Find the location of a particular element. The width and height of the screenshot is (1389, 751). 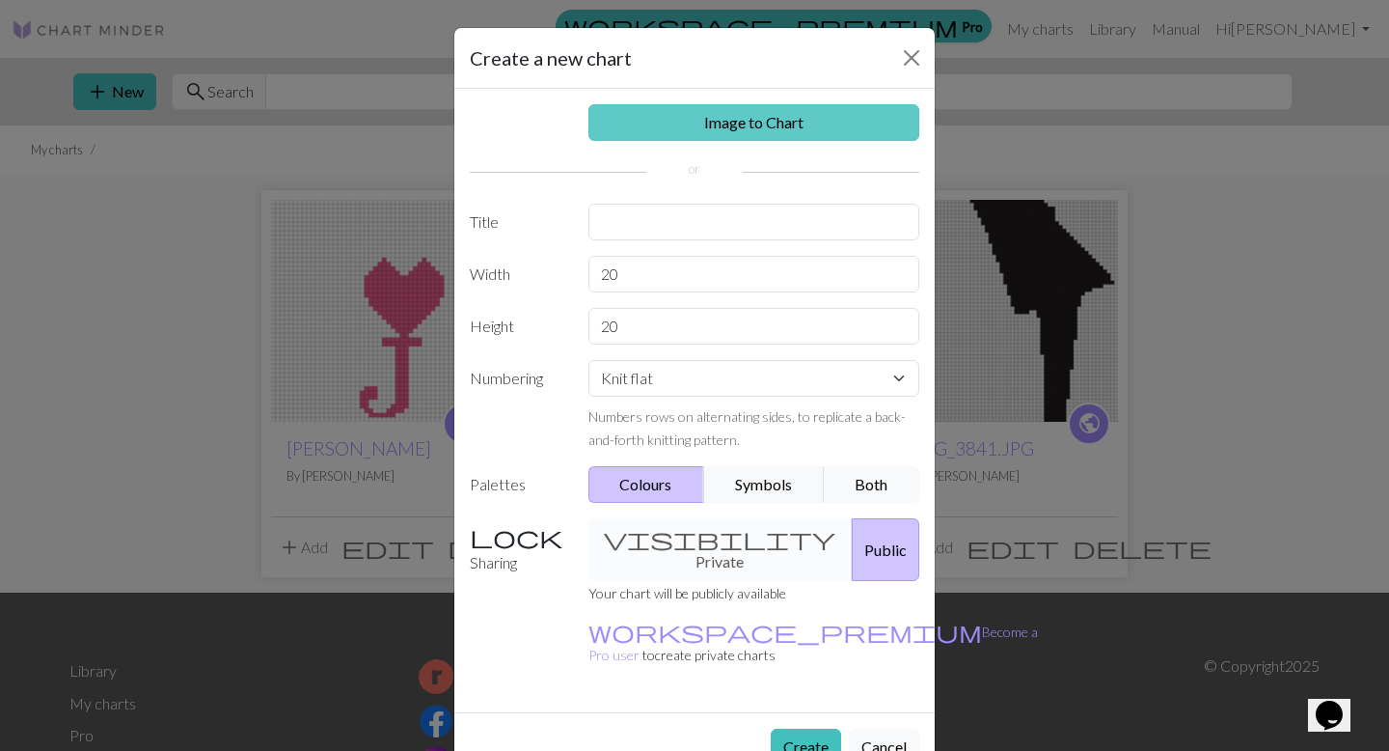

button: Symbols is located at coordinates (764, 484).